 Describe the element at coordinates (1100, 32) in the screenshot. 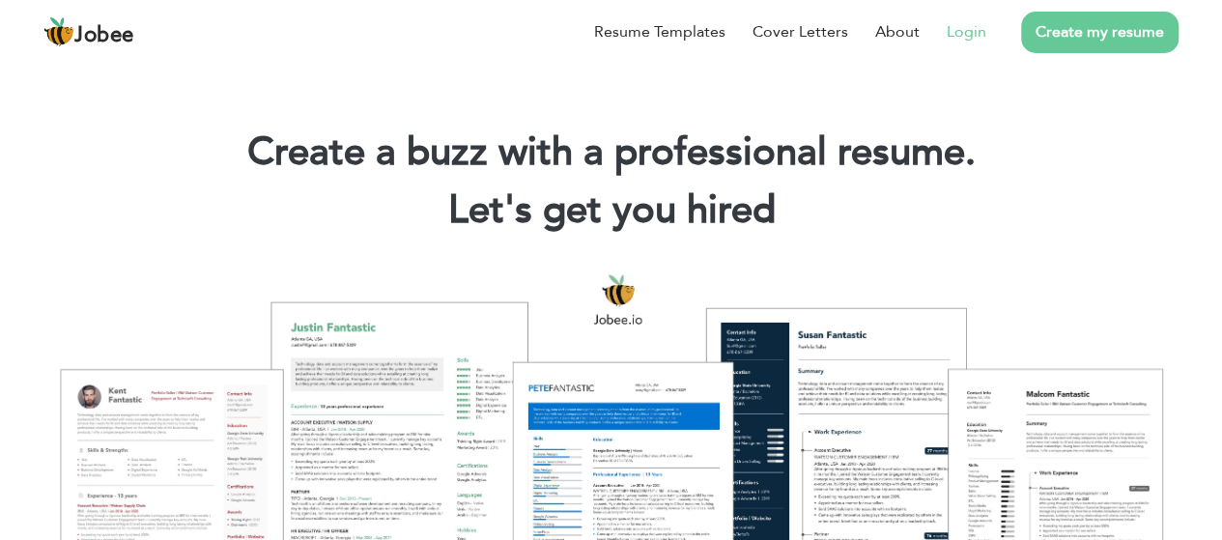

I see `a: Create my resume` at that location.